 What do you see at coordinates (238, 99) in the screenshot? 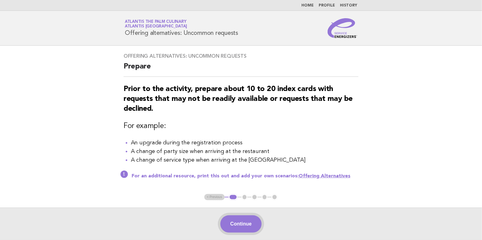
I see `strong: Prior to the activity, prepare about 10 to 20 index cards with requests that may not be readily a...` at bounding box center [238, 99].